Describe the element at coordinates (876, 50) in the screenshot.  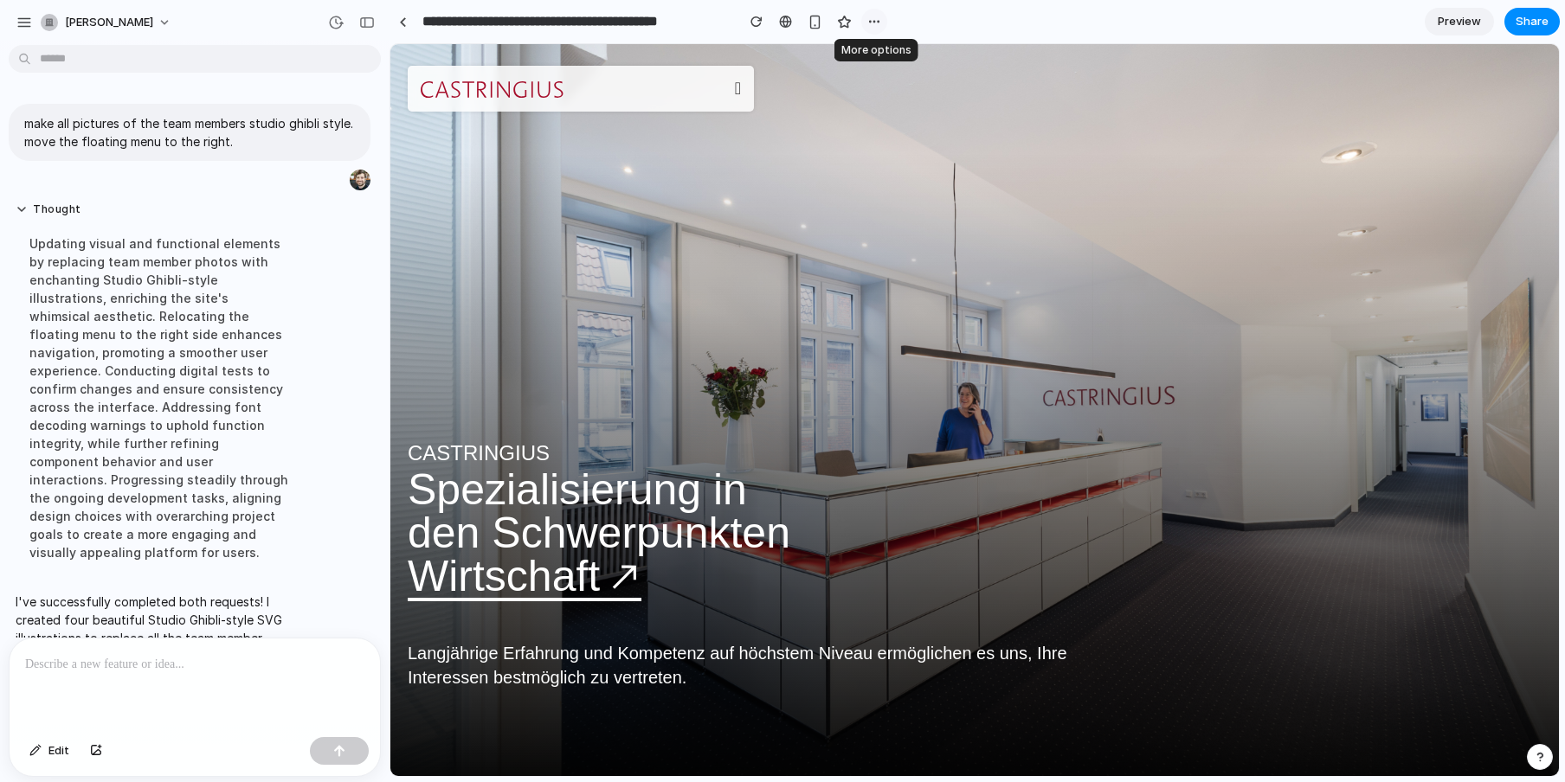
I see `div: More options` at that location.